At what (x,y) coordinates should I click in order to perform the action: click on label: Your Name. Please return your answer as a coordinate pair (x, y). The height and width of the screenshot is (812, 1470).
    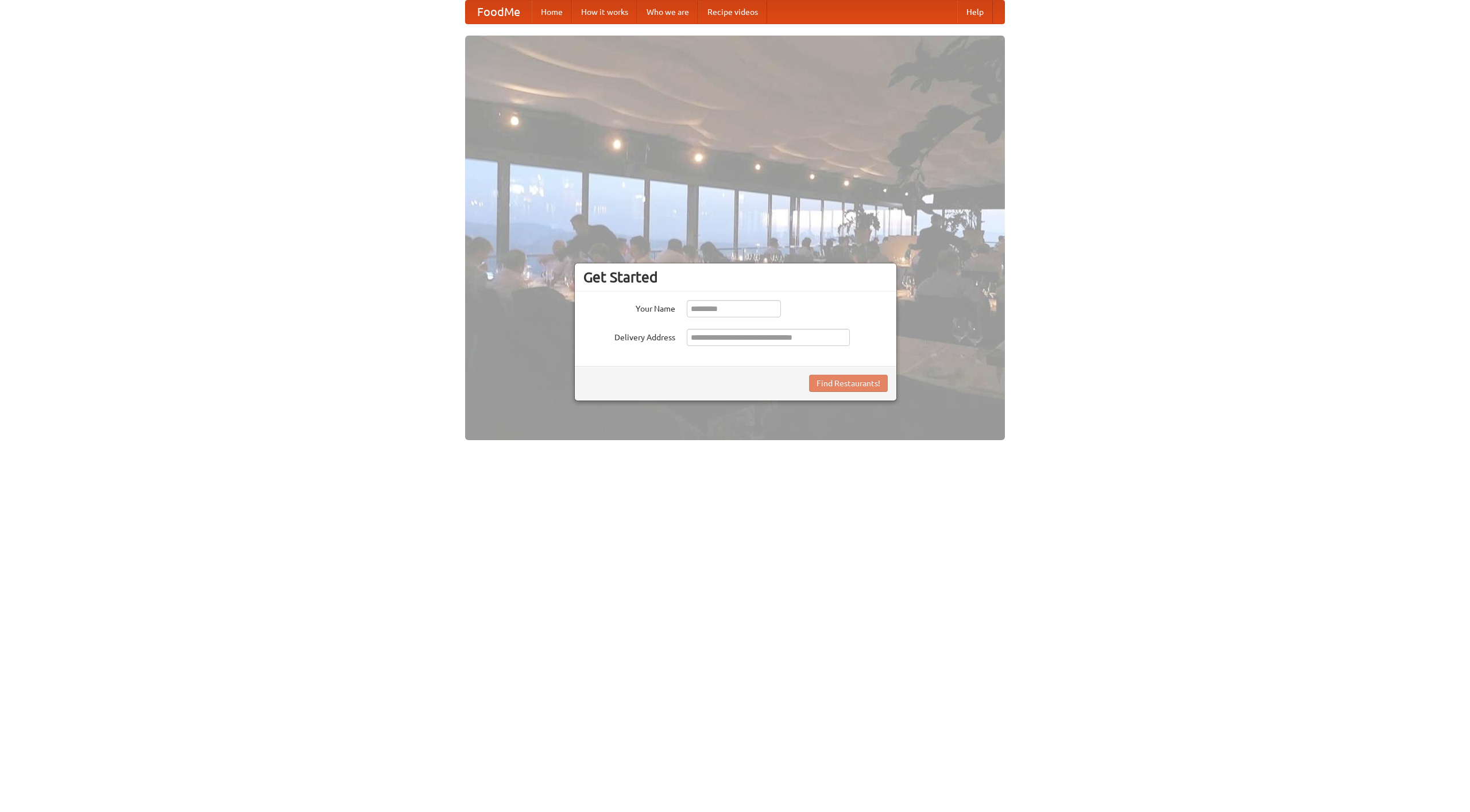
    Looking at the image, I should click on (629, 307).